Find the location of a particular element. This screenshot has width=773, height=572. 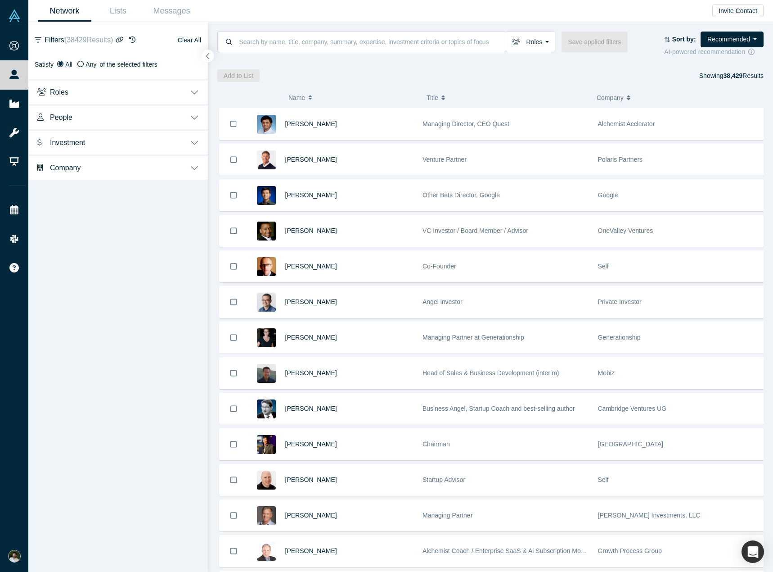

span: Angel investor is located at coordinates (442, 302).